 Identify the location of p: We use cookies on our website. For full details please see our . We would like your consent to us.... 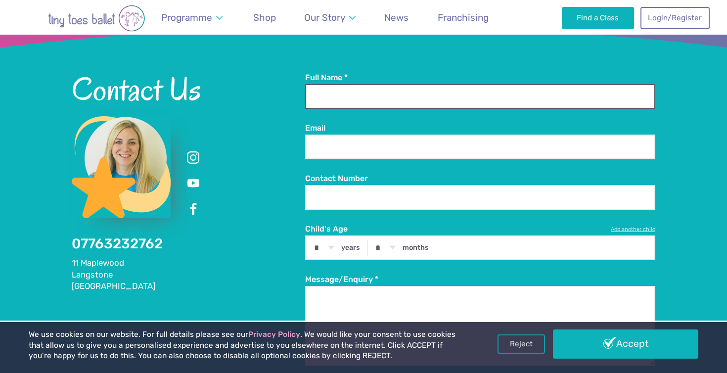
(246, 345).